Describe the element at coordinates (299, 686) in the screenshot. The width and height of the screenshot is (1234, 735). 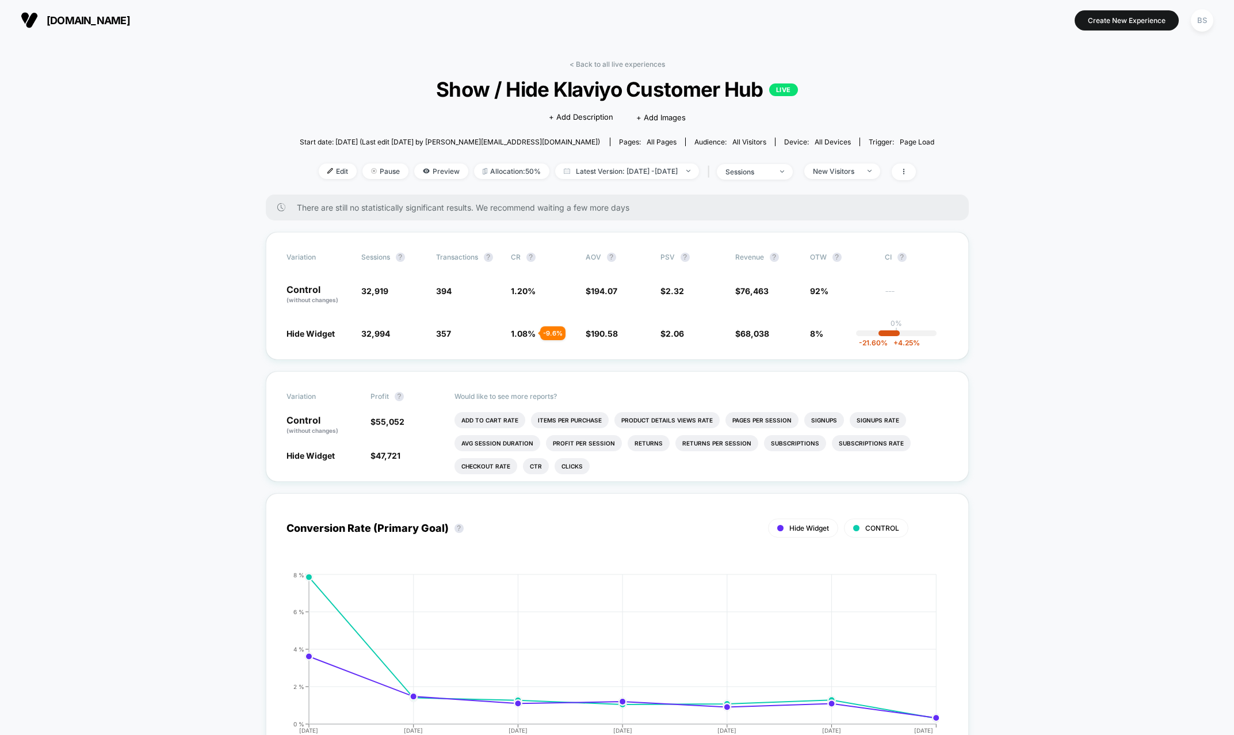
I see `tspan: 2 %` at that location.